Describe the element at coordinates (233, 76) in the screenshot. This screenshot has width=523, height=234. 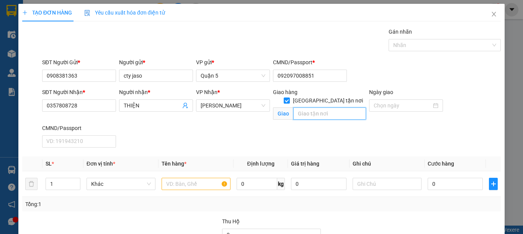
I see `span: Quận 5` at that location.